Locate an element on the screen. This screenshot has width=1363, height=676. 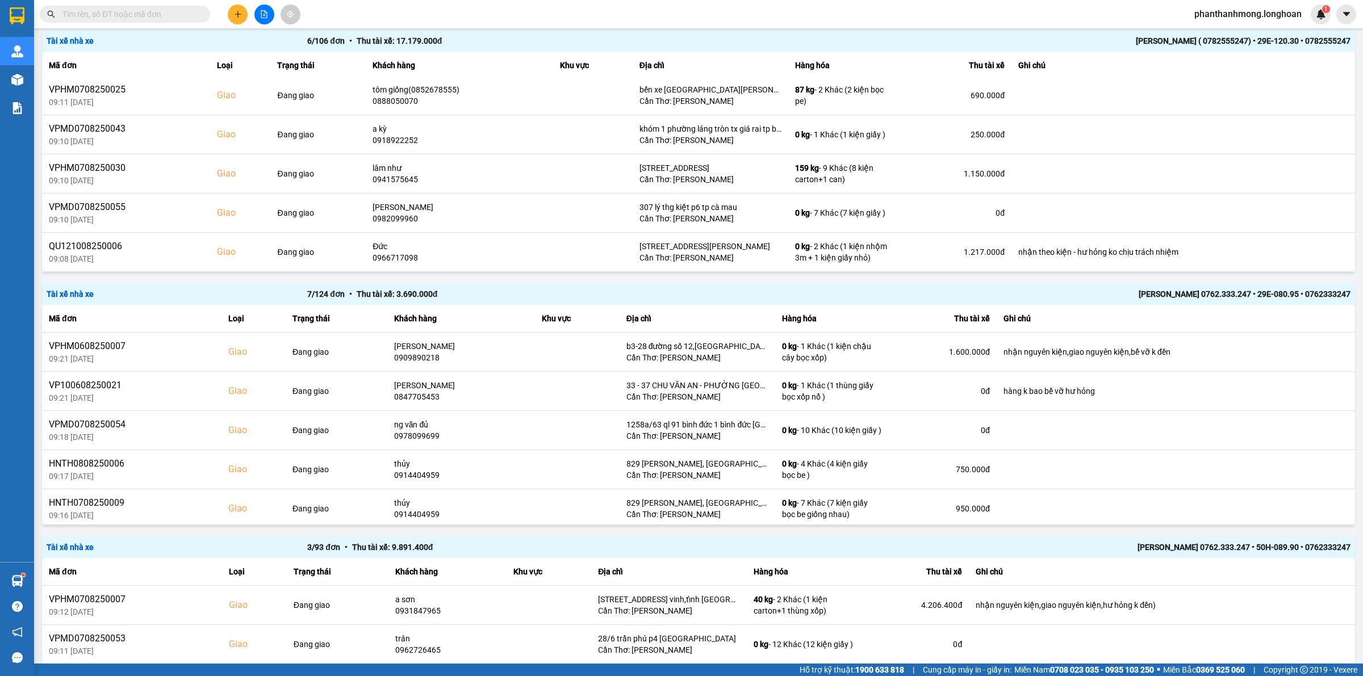
div: - 2 Khác (1 kiện carton+1 thùng xốp) is located at coordinates (804, 605).